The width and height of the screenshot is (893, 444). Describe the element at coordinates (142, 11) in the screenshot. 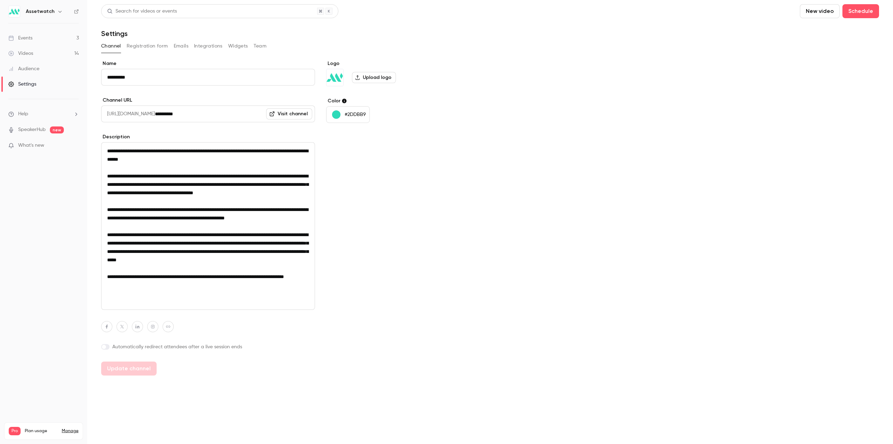

I see `div: Search for videos or events` at that location.